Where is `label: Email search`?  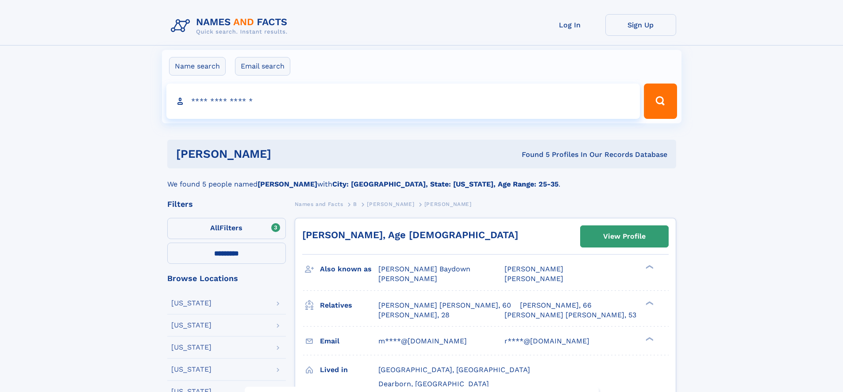 label: Email search is located at coordinates (262, 66).